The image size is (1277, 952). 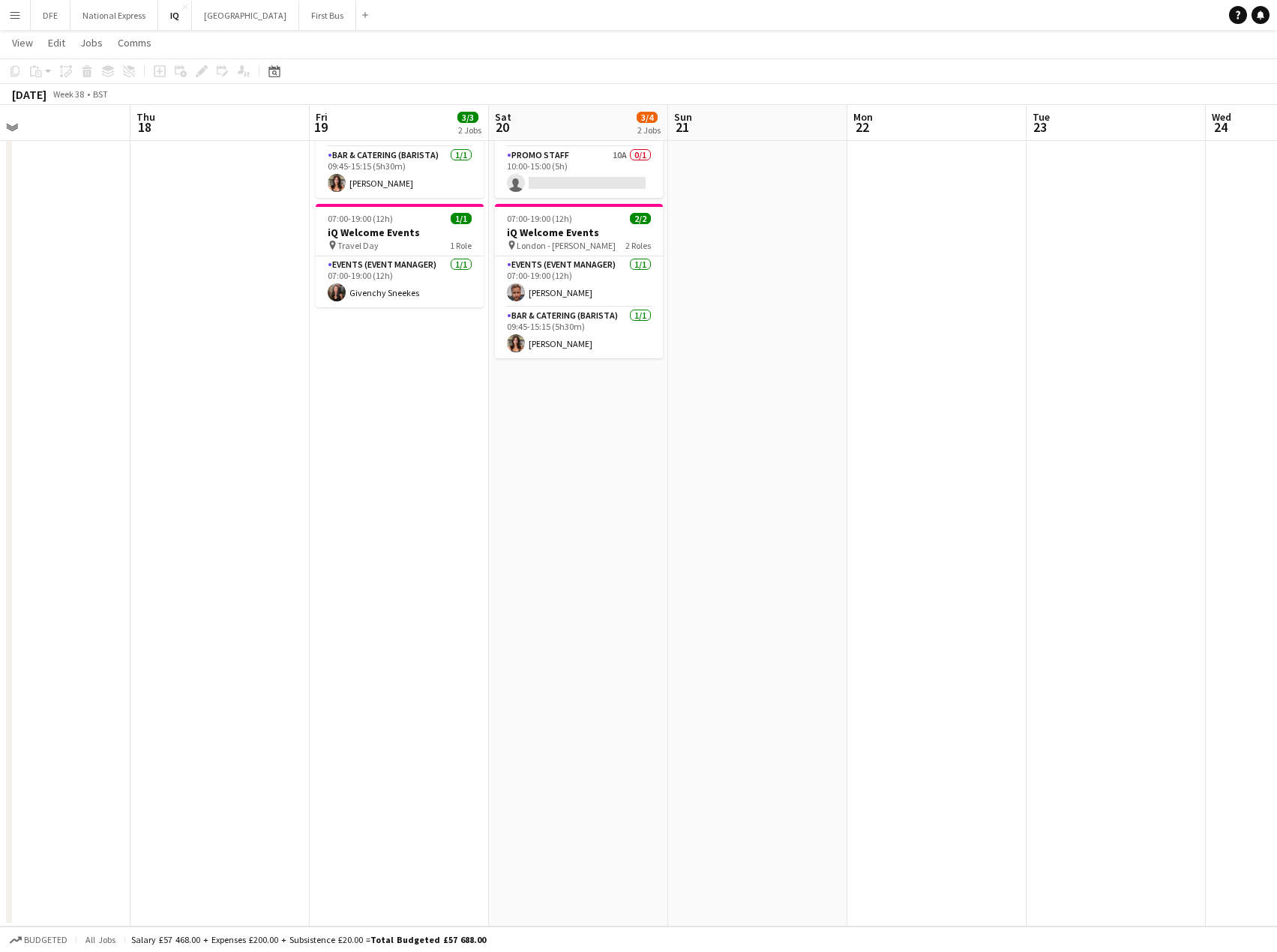 I want to click on button: DFE, so click(x=50, y=15).